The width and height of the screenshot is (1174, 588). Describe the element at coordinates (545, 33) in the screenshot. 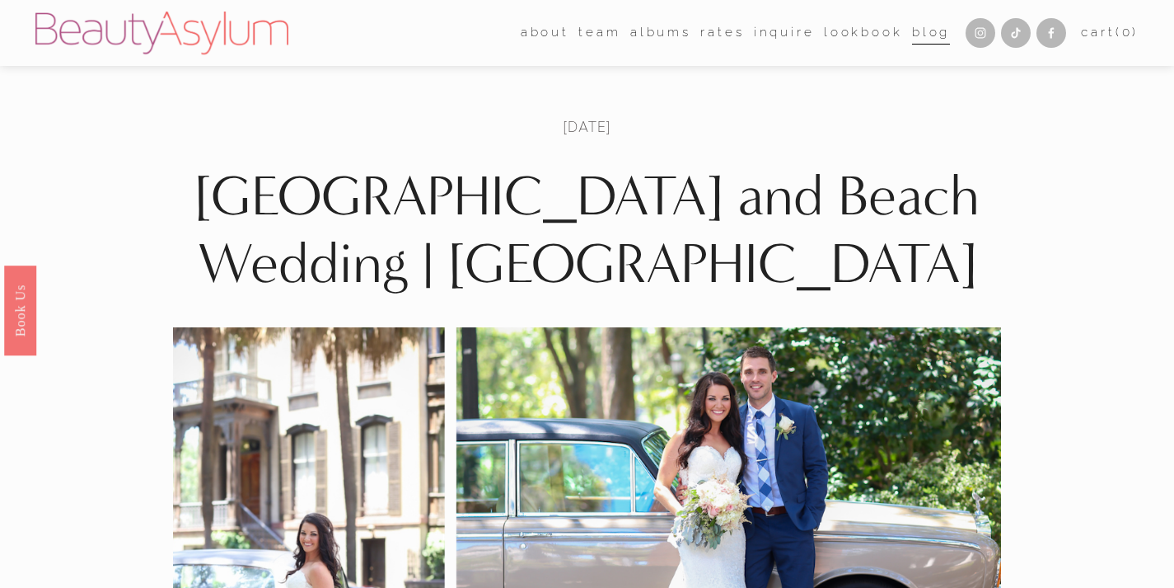

I see `span: about` at that location.